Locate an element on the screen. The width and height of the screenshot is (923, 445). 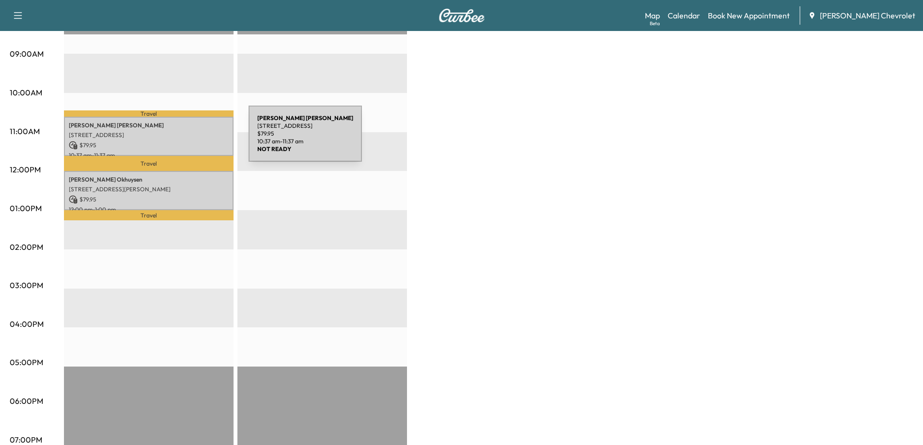
a: Book New Appointment is located at coordinates (748, 16).